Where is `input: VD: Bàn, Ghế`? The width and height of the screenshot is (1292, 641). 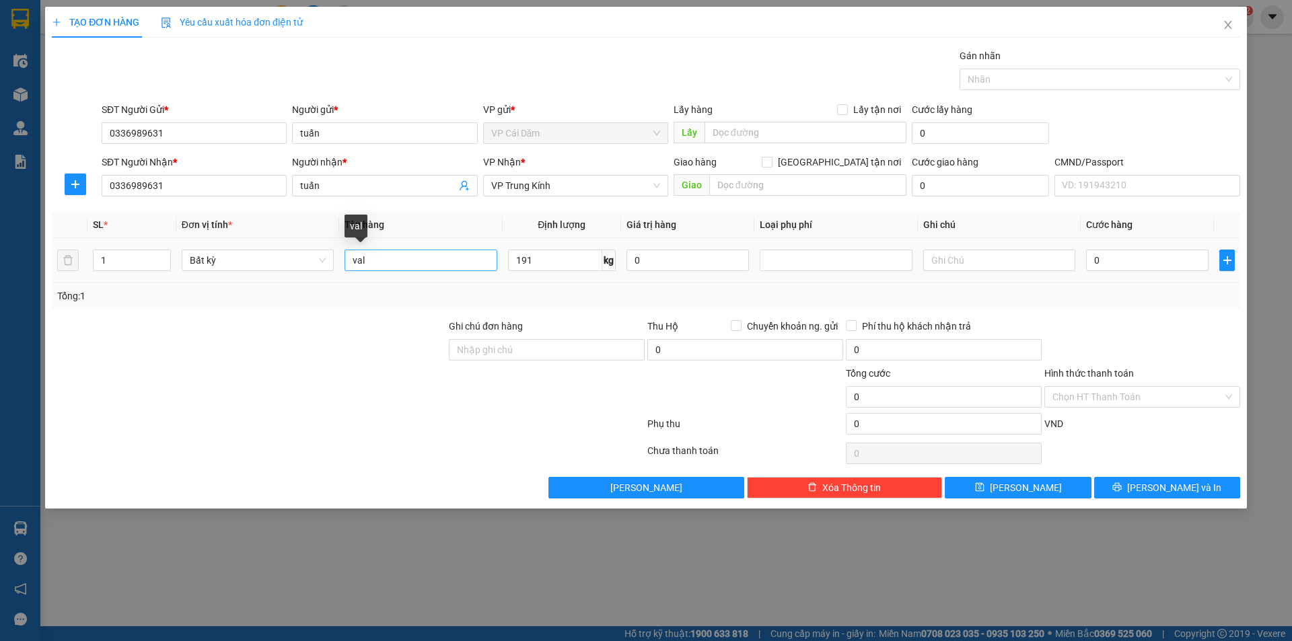 input: VD: Bàn, Ghế is located at coordinates (421, 260).